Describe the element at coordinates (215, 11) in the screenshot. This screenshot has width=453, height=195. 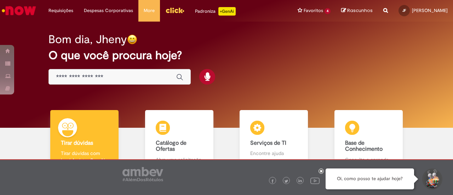
I see `div: Padroniza` at that location.